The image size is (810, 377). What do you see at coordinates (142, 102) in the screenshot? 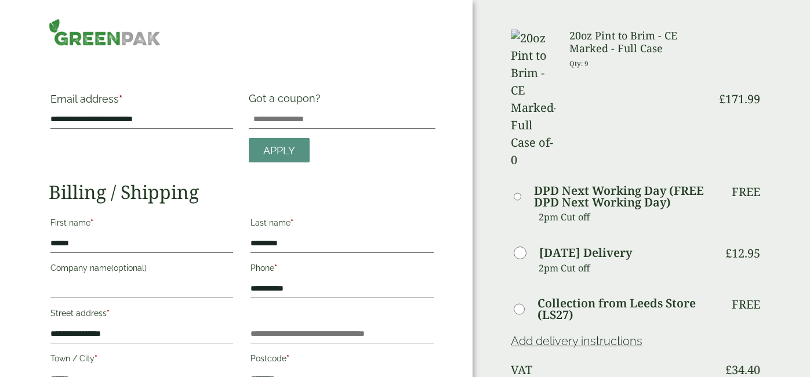
I see `label: Email address` at bounding box center [142, 102].